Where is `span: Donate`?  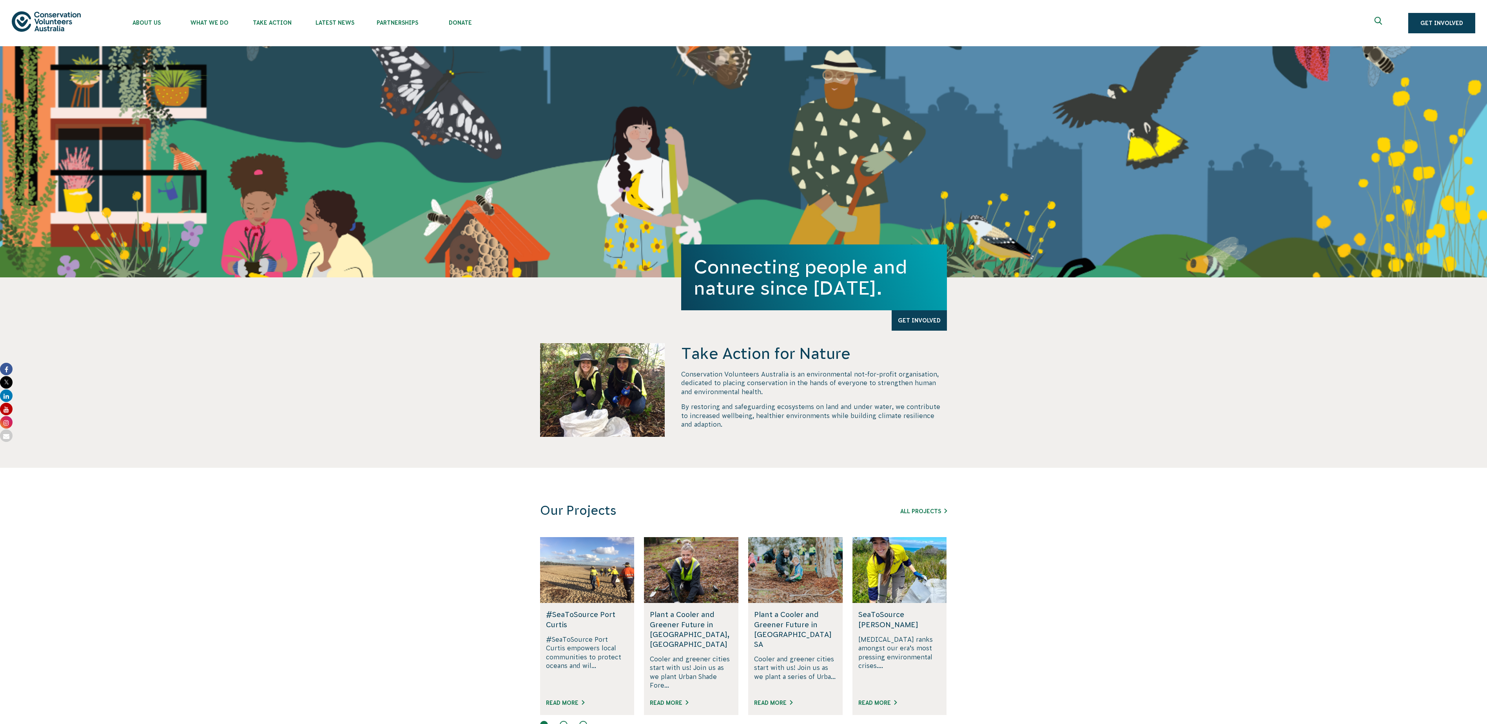 span: Donate is located at coordinates (460, 23).